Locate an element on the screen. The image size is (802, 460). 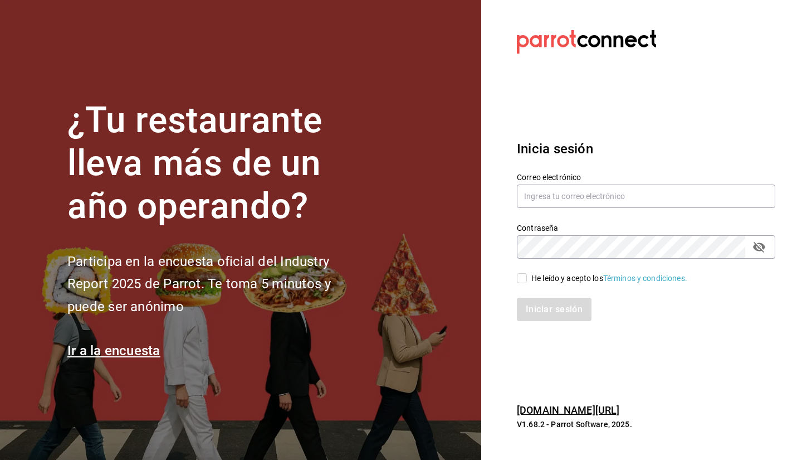
h1: ¿Tu restaurante lleva más de un año operando? is located at coordinates (218, 163).